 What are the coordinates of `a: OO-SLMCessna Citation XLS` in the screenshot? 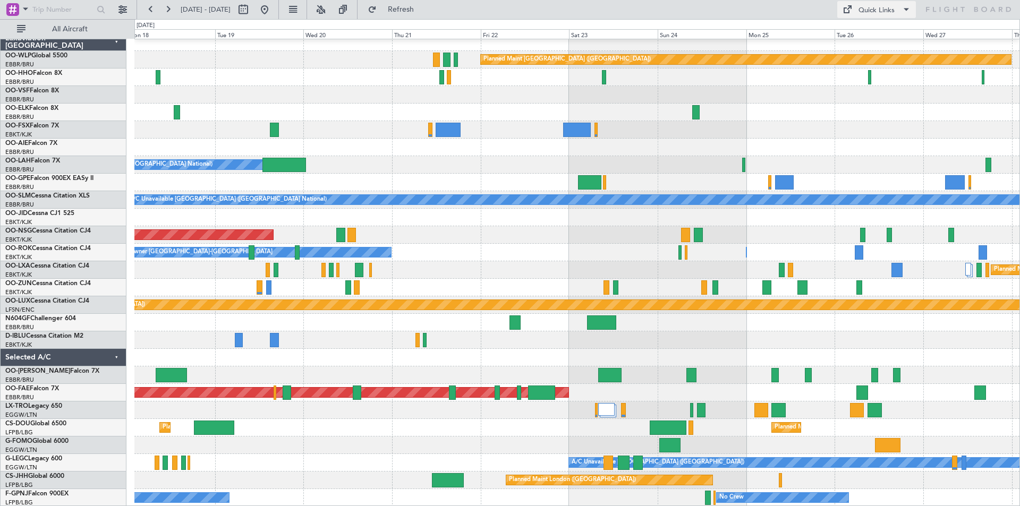 It's located at (47, 196).